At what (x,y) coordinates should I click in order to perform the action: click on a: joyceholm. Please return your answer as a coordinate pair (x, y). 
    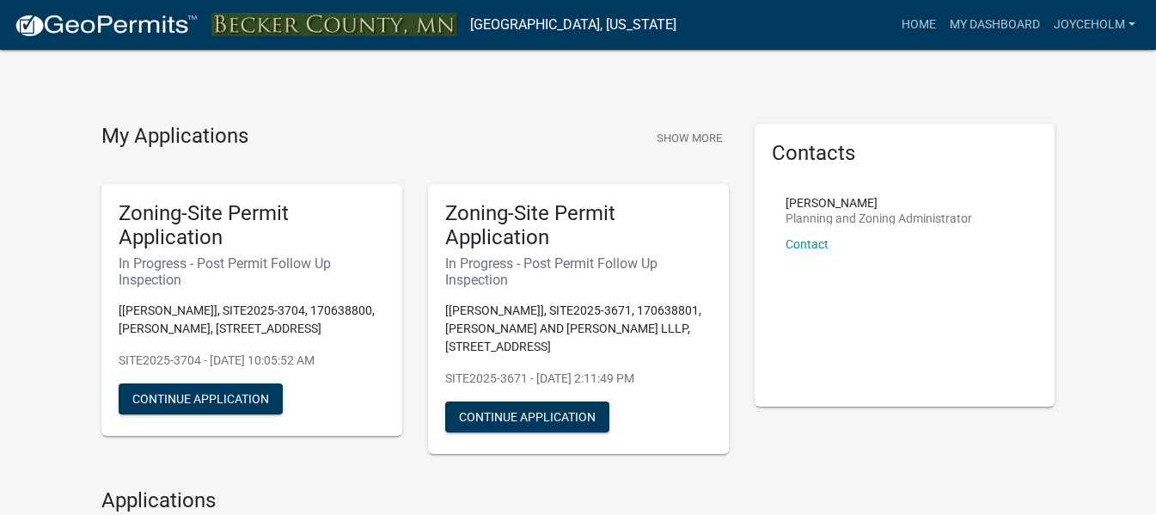
    Looking at the image, I should click on (1094, 25).